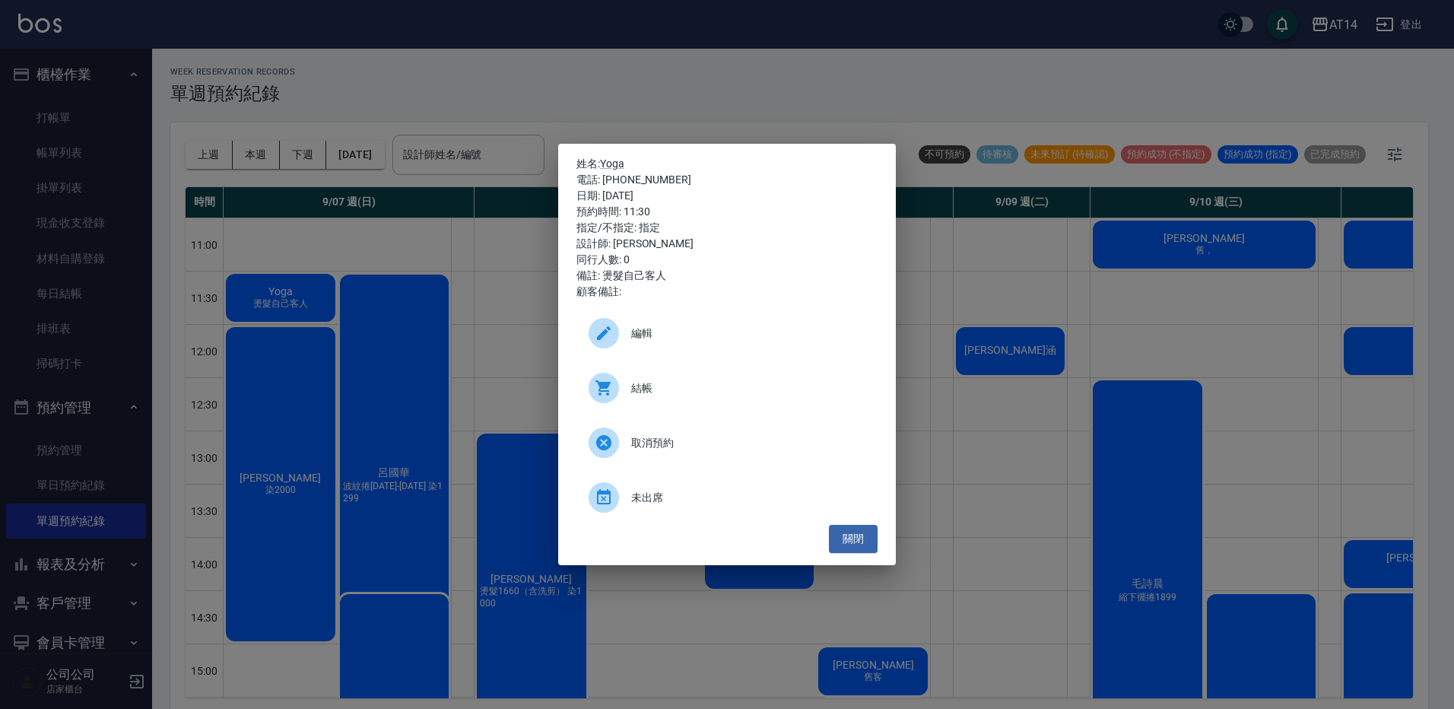 Image resolution: width=1454 pixels, height=709 pixels. What do you see at coordinates (727, 259) in the screenshot?
I see `div: 同行人數: 0` at bounding box center [727, 259].